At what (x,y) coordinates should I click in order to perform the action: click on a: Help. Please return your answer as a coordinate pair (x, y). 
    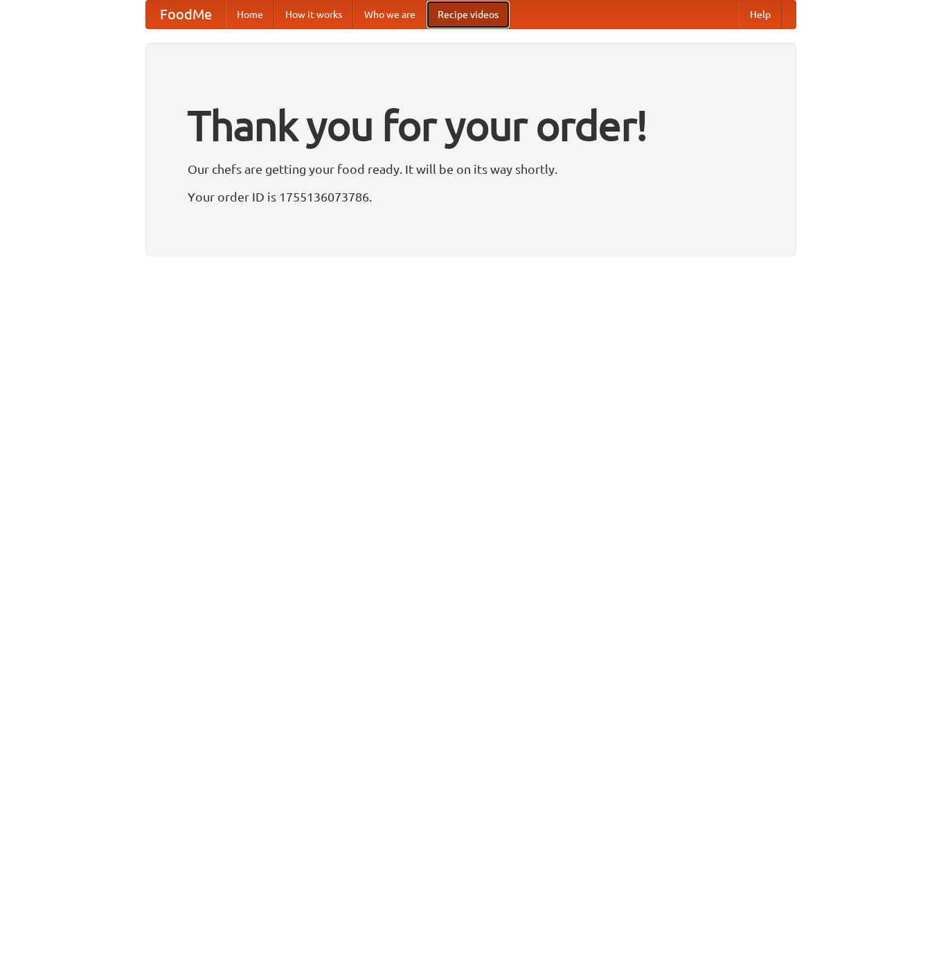
    Looking at the image, I should click on (760, 15).